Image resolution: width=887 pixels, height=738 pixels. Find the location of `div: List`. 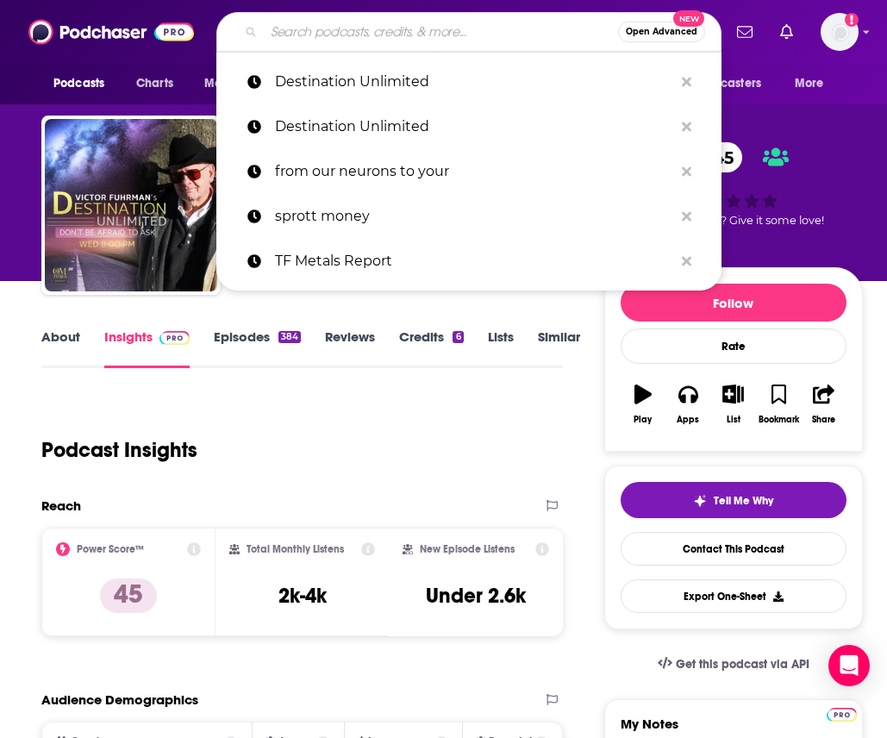

div: List is located at coordinates (734, 420).